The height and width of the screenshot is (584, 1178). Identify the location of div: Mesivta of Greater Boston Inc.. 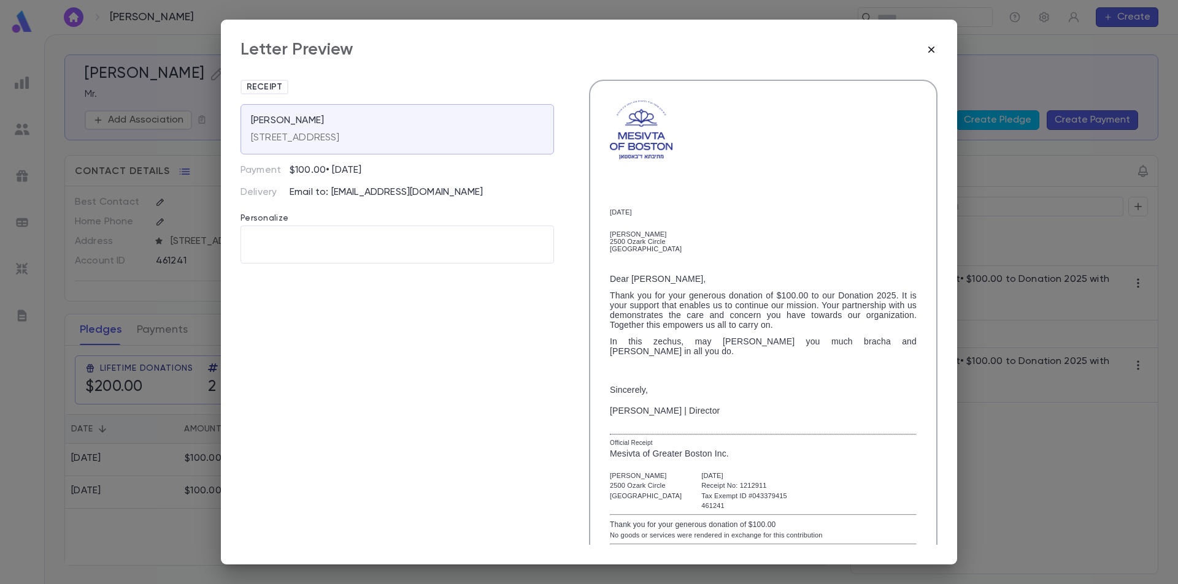
(763, 454).